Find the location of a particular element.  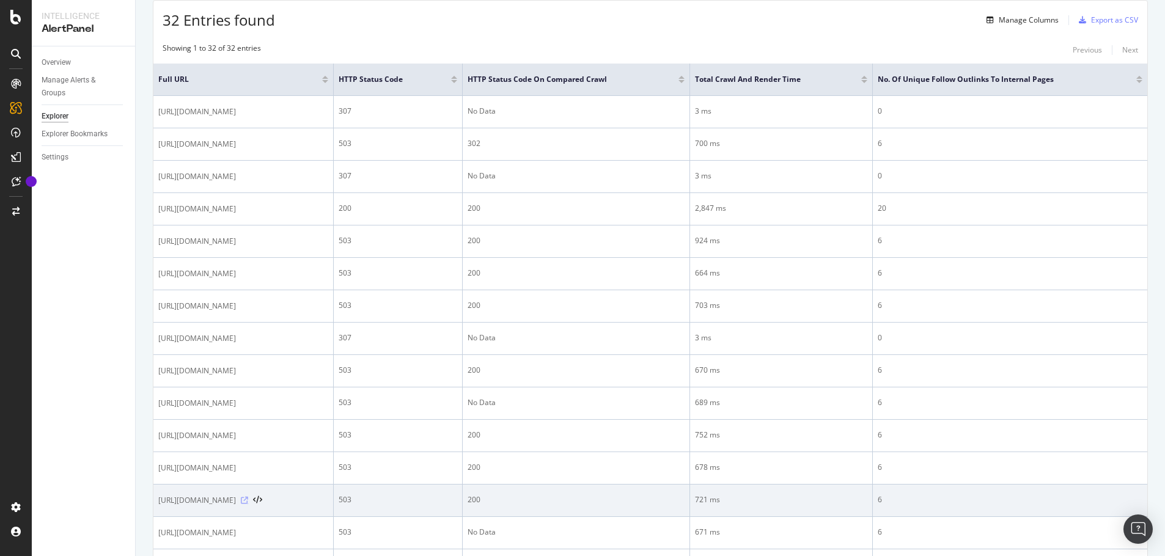

span: HTTP Status Code On Compared Crawl is located at coordinates (563, 79).